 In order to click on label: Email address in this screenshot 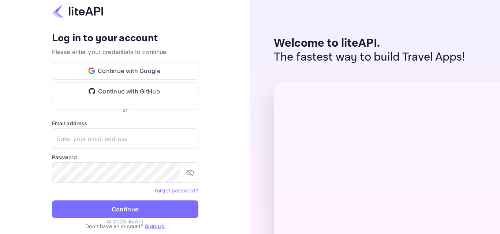, I will do `click(125, 123)`.